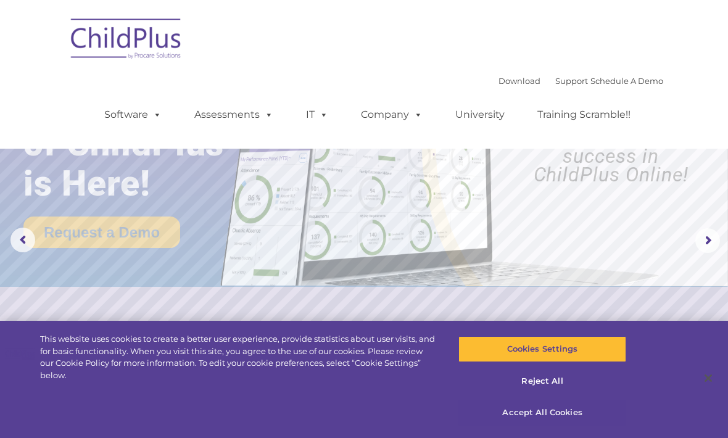  What do you see at coordinates (392, 115) in the screenshot?
I see `a: Company` at bounding box center [392, 115].